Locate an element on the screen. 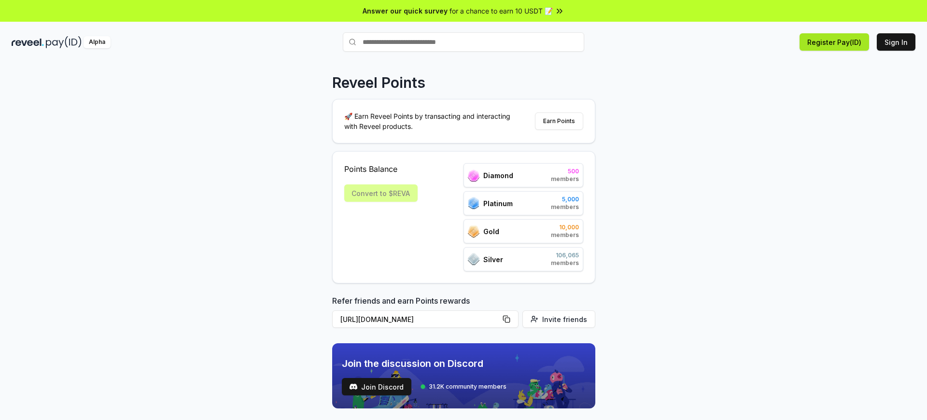  span: 500 is located at coordinates (565, 171).